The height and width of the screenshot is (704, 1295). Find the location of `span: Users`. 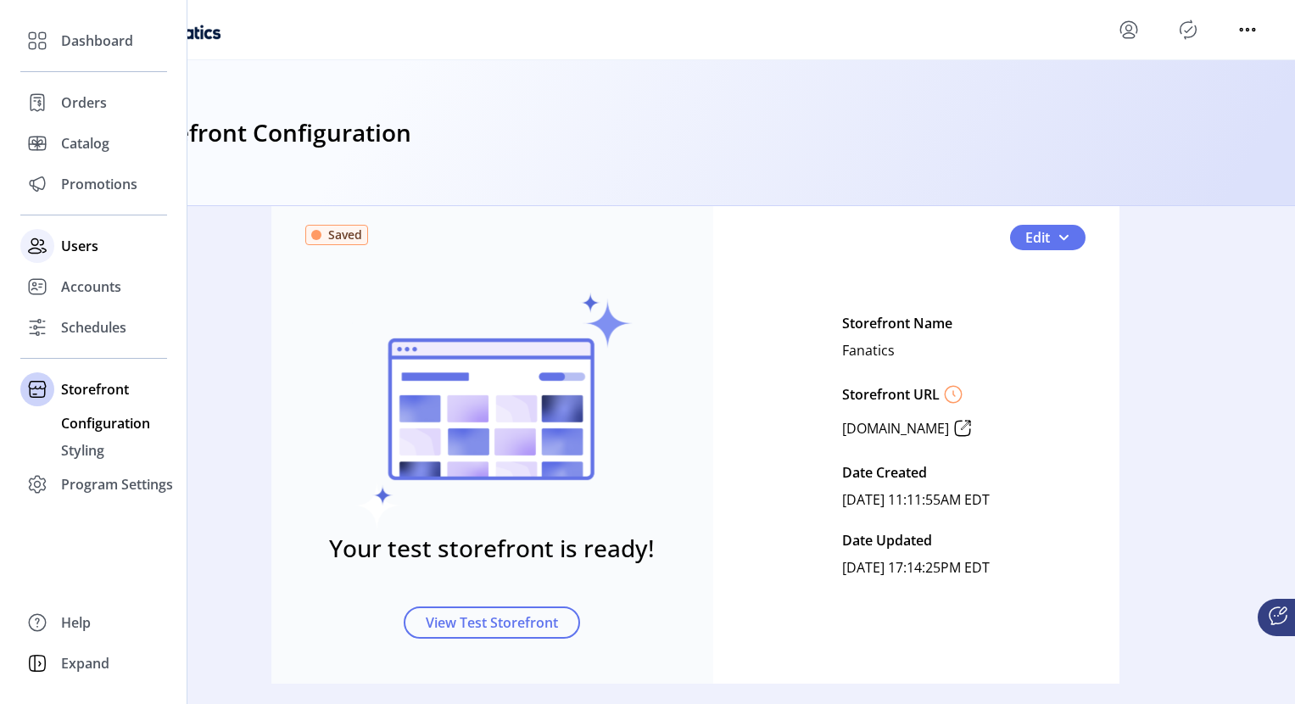

span: Users is located at coordinates (80, 246).